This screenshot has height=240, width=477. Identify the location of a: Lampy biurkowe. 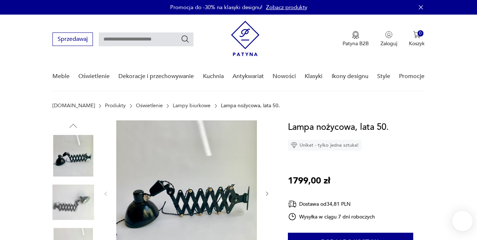
(192, 106).